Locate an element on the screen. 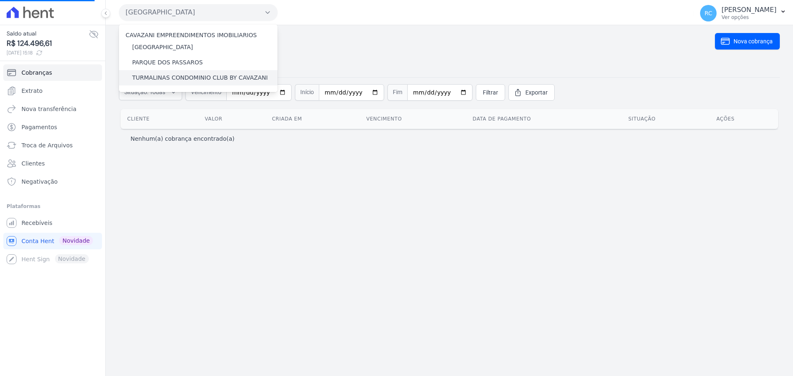 This screenshot has width=793, height=376. th: Situação is located at coordinates (665, 119).